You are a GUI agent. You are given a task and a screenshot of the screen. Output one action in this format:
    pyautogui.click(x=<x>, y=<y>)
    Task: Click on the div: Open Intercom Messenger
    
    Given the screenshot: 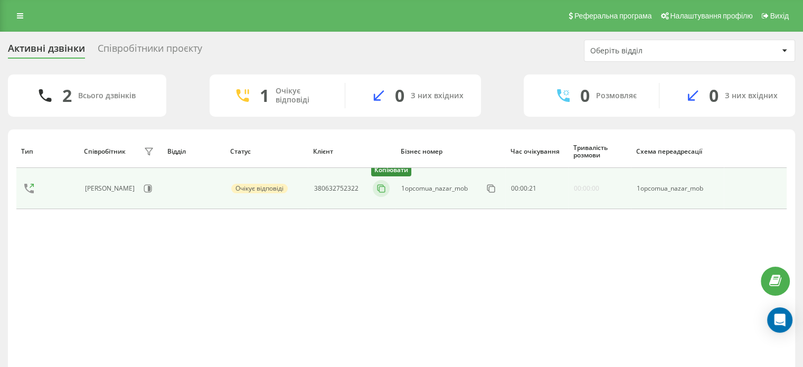 What is the action you would take?
    pyautogui.click(x=779, y=320)
    